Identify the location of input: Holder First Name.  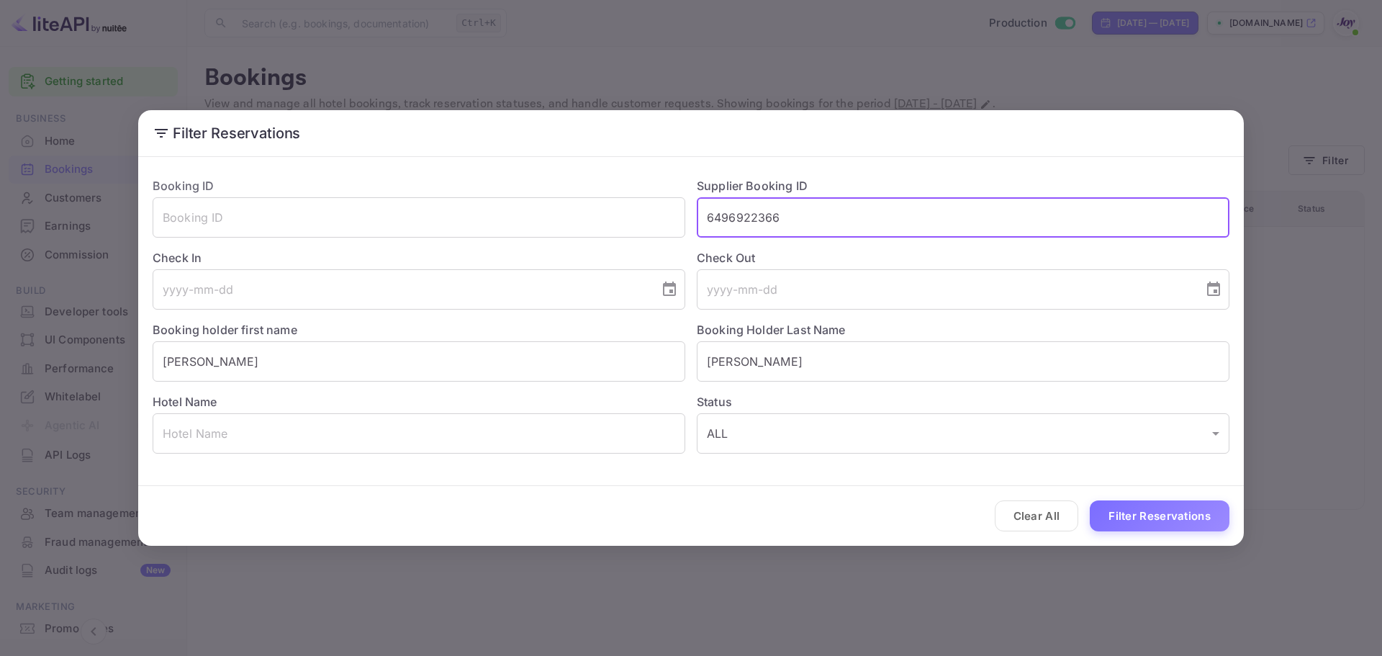
(419, 361).